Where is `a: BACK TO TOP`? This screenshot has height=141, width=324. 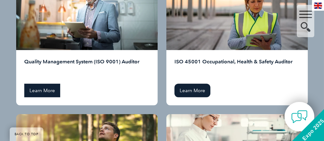
a: BACK TO TOP is located at coordinates (27, 134).